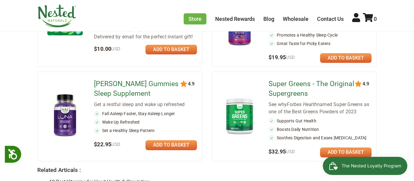  What do you see at coordinates (48, 9) in the screenshot?
I see `span: The Nested Loyalty Program` at bounding box center [48, 9].